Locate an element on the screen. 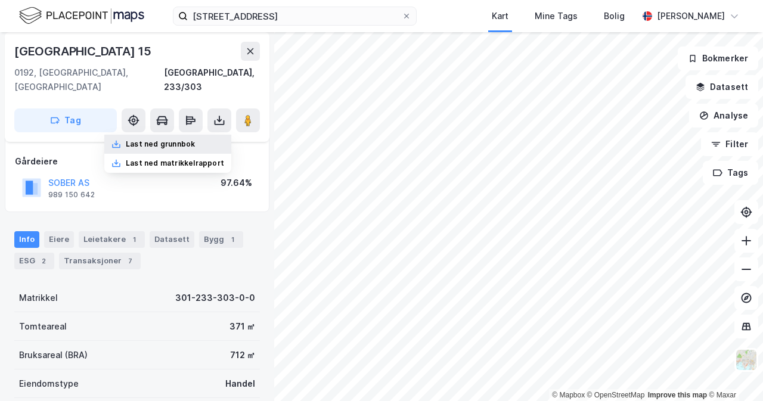  div: Datasett is located at coordinates (172, 240).